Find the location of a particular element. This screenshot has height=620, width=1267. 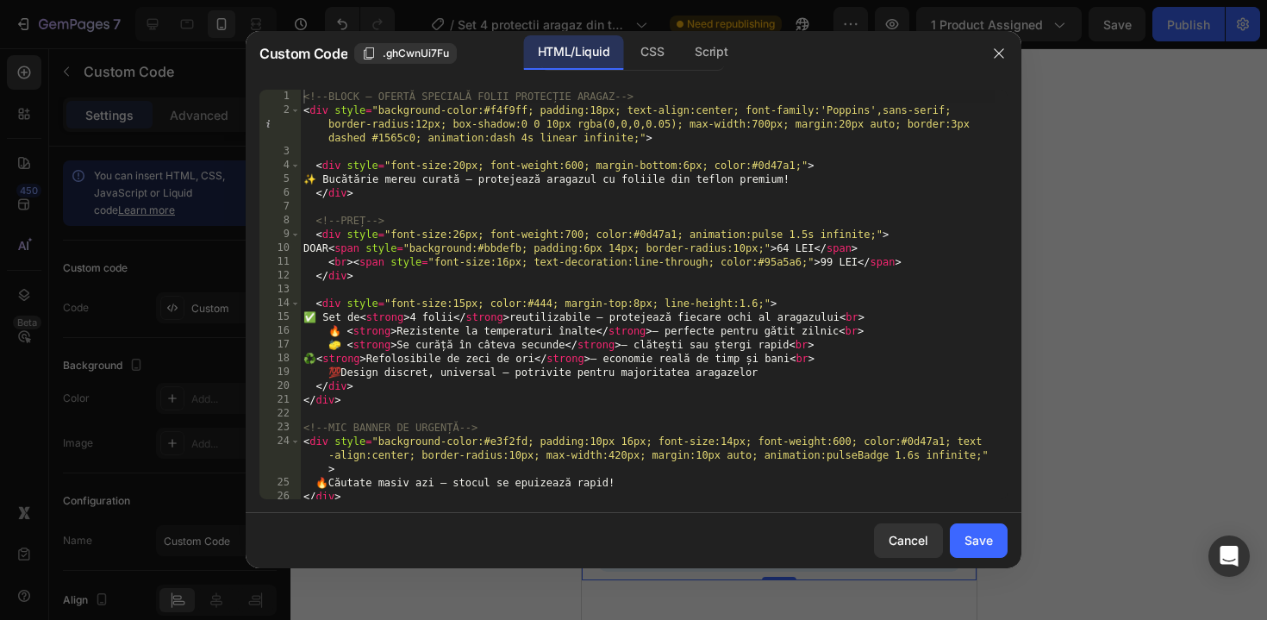

div: 3 is located at coordinates (280, 152).